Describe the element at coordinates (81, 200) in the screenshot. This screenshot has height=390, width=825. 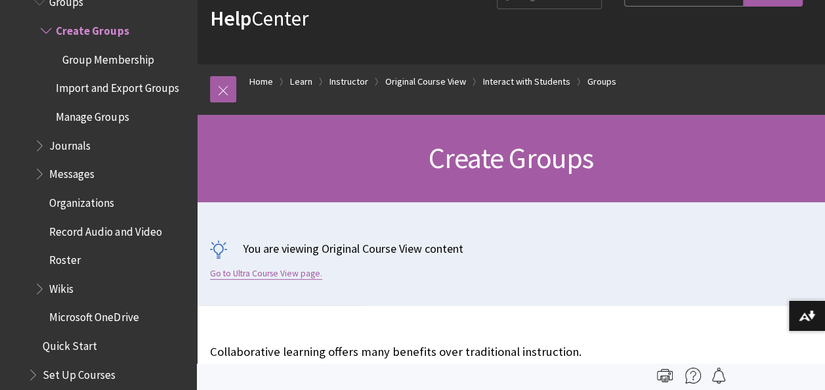
I see `span: Organizations` at that location.